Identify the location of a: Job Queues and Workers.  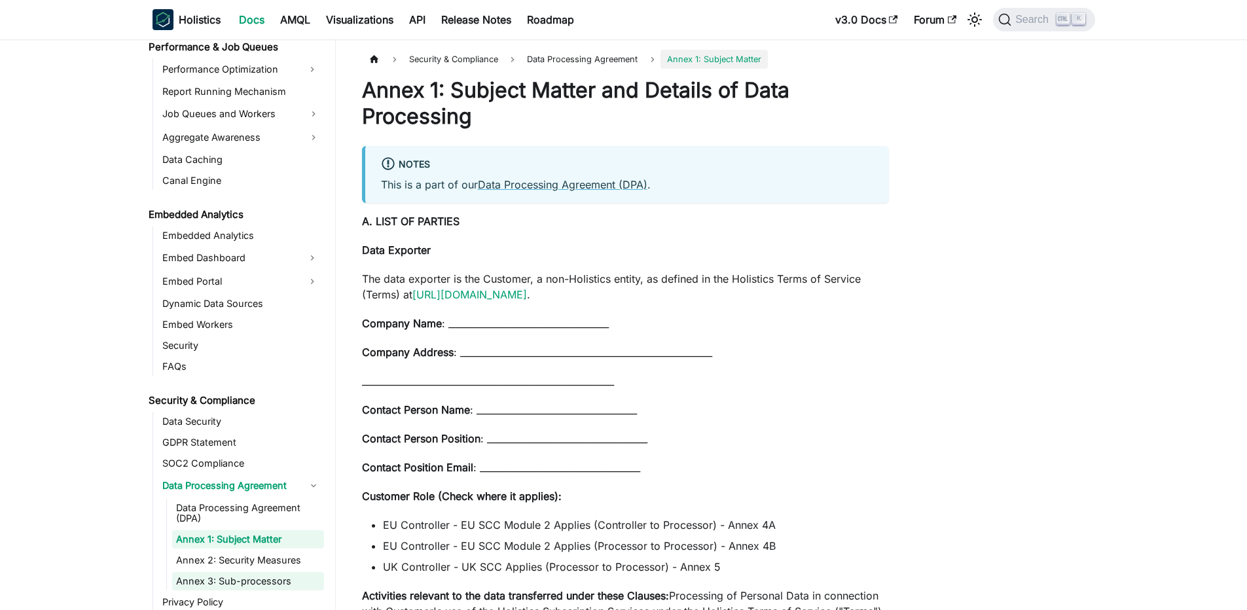
(241, 114).